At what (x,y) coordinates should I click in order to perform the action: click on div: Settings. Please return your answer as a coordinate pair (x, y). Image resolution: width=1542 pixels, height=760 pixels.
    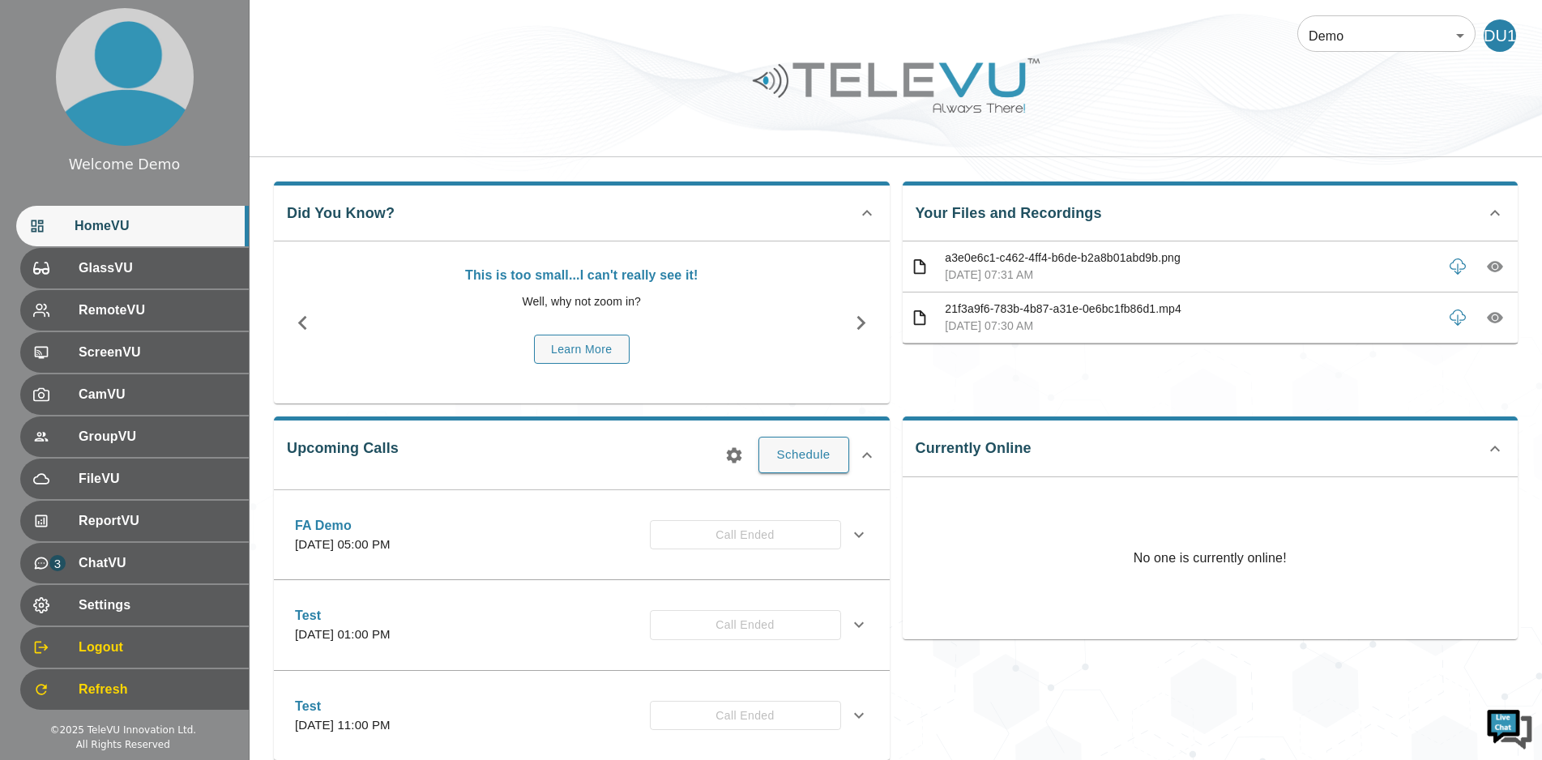
    Looking at the image, I should click on (134, 605).